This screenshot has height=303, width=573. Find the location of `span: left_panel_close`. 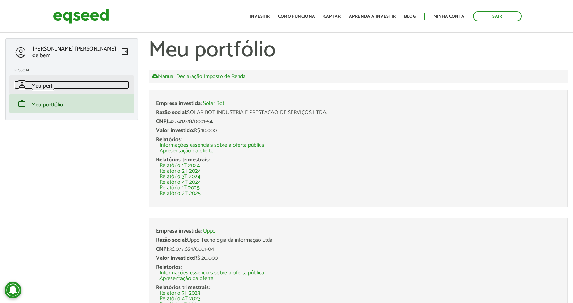

span: left_panel_close is located at coordinates (125, 52).